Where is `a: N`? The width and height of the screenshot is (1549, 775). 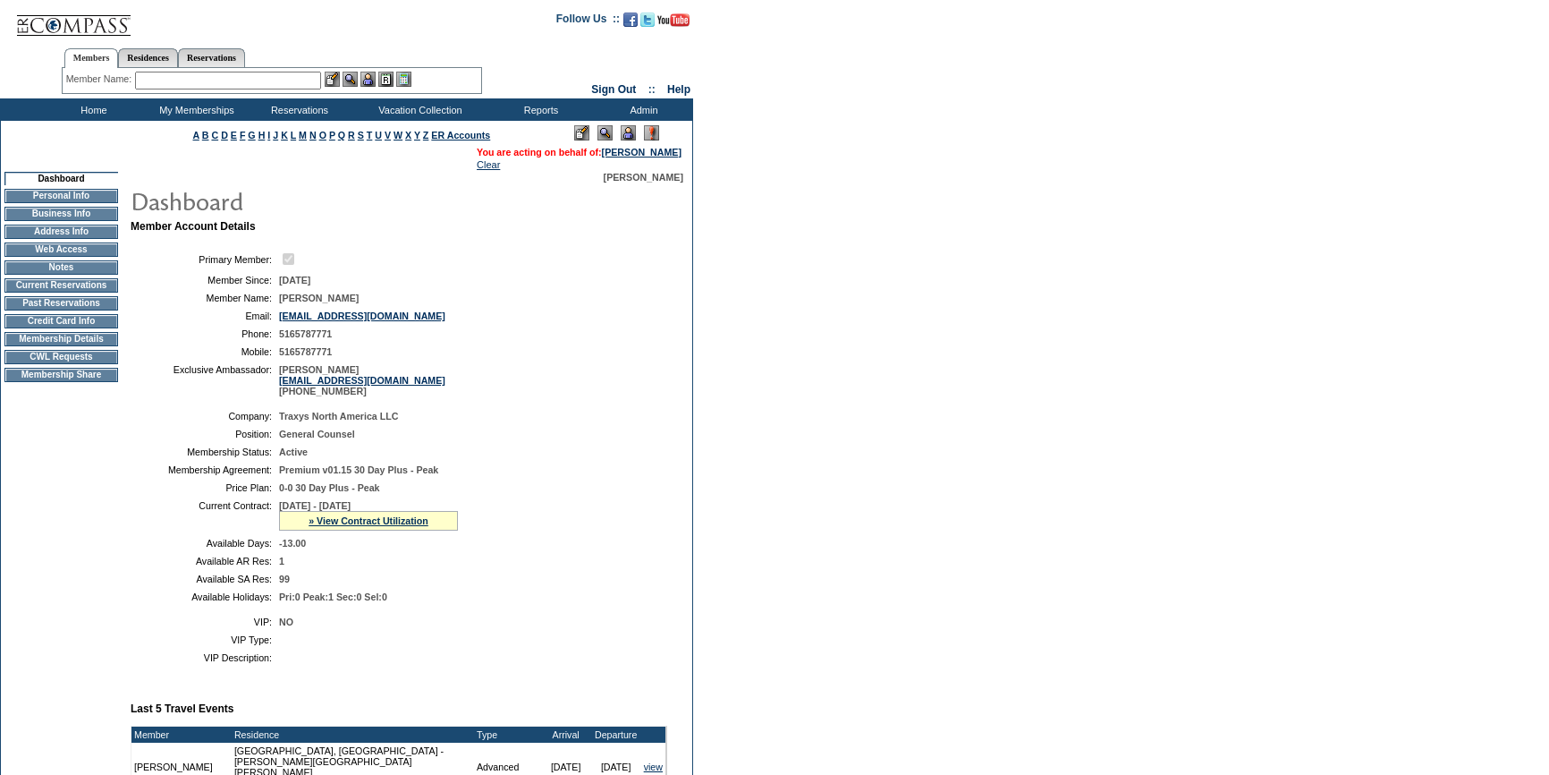
a: N is located at coordinates (313, 135).